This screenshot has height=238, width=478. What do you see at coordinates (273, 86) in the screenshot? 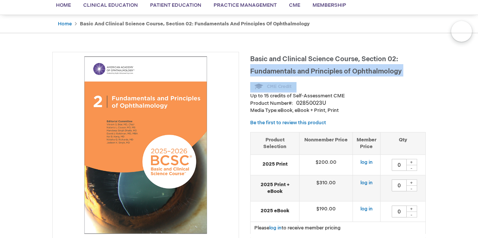
I see `img: CME Credit` at bounding box center [273, 86].